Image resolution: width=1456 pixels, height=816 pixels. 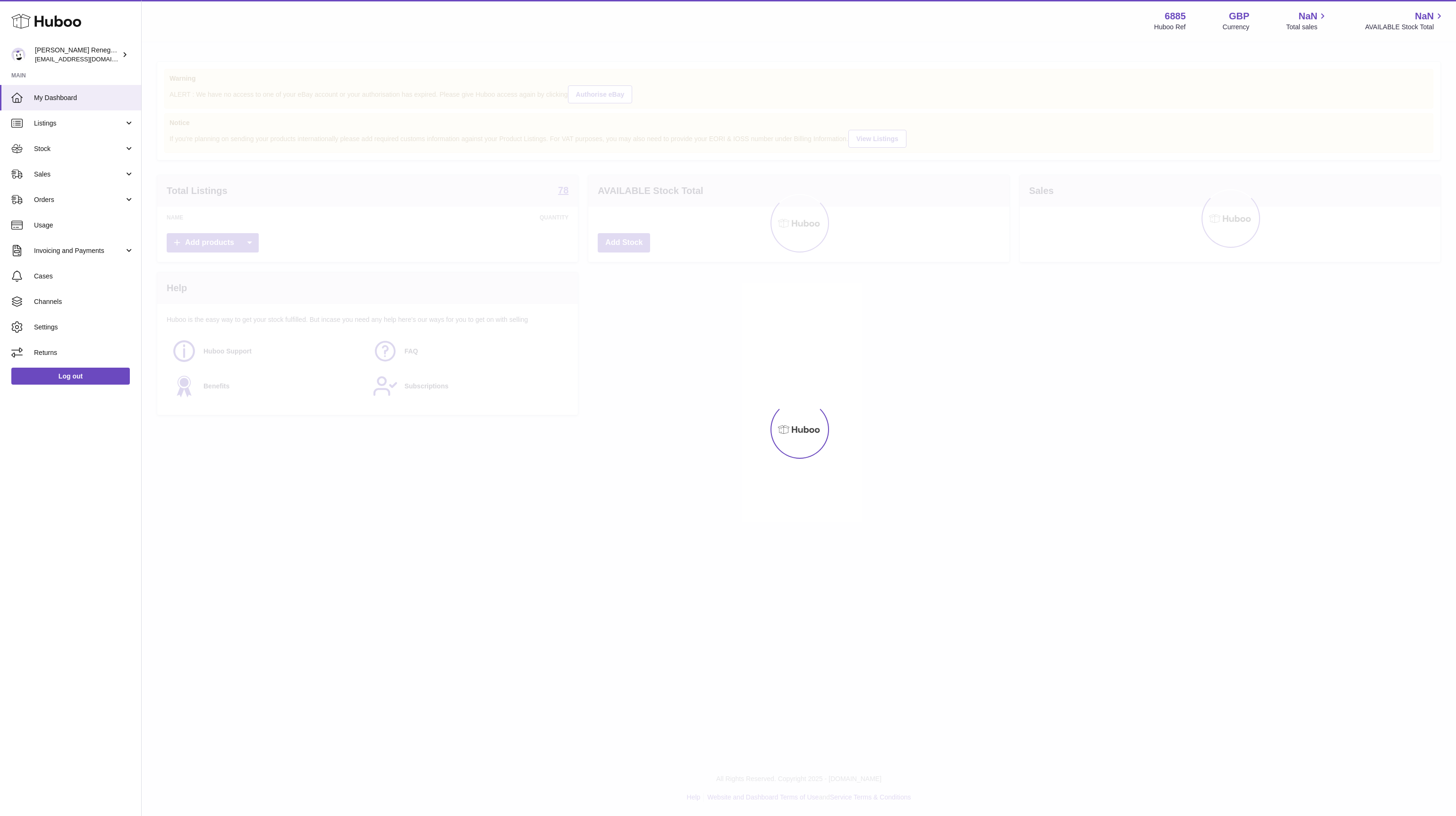 I want to click on span: Settings, so click(x=84, y=327).